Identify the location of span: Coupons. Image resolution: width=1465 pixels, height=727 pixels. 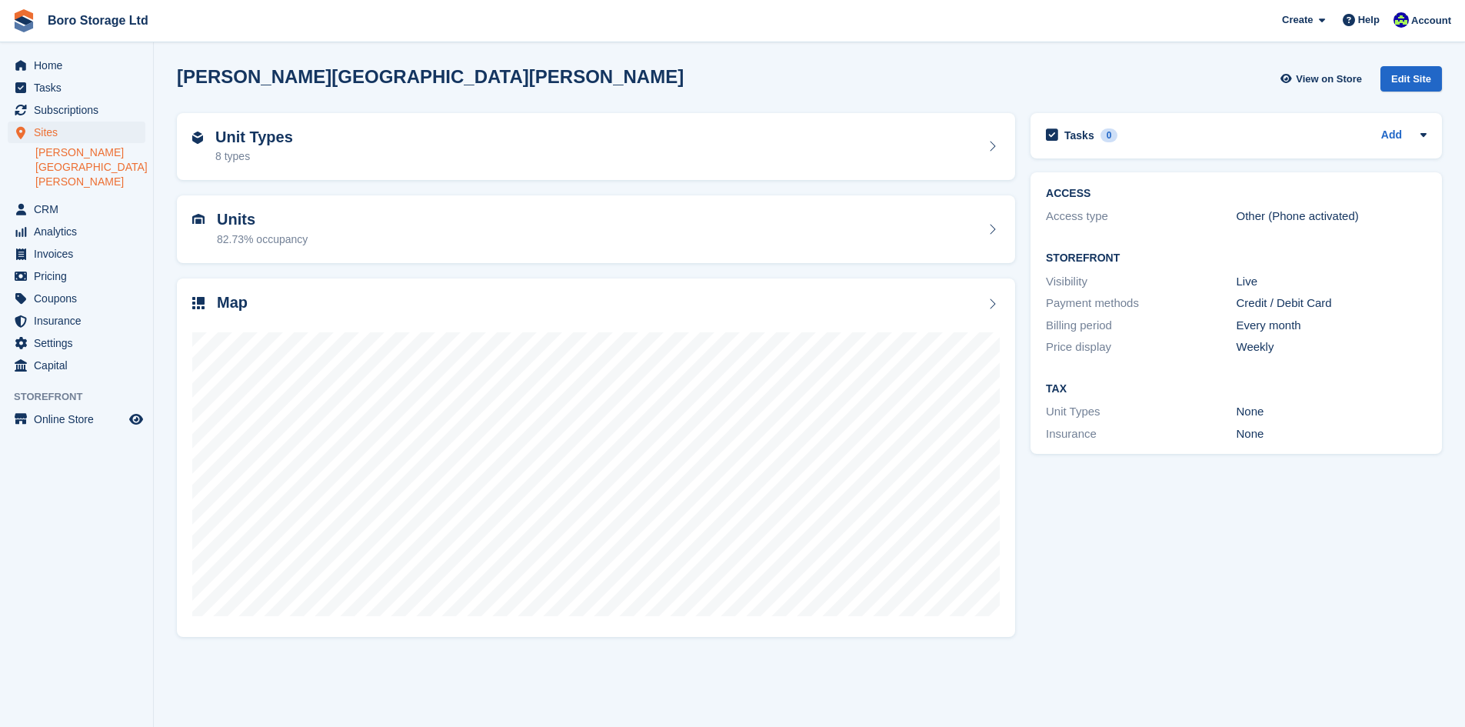
(80, 298).